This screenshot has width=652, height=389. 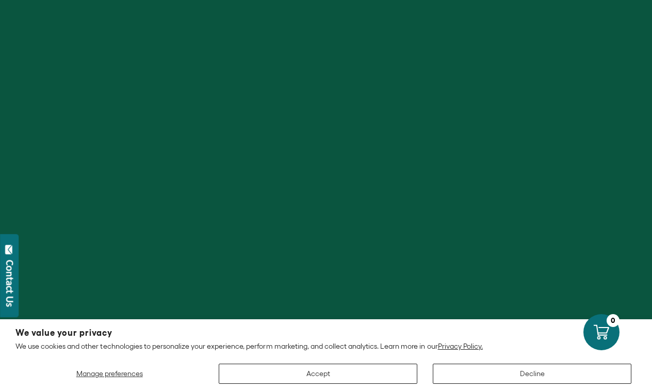 I want to click on a: Privacy Policy., so click(x=460, y=346).